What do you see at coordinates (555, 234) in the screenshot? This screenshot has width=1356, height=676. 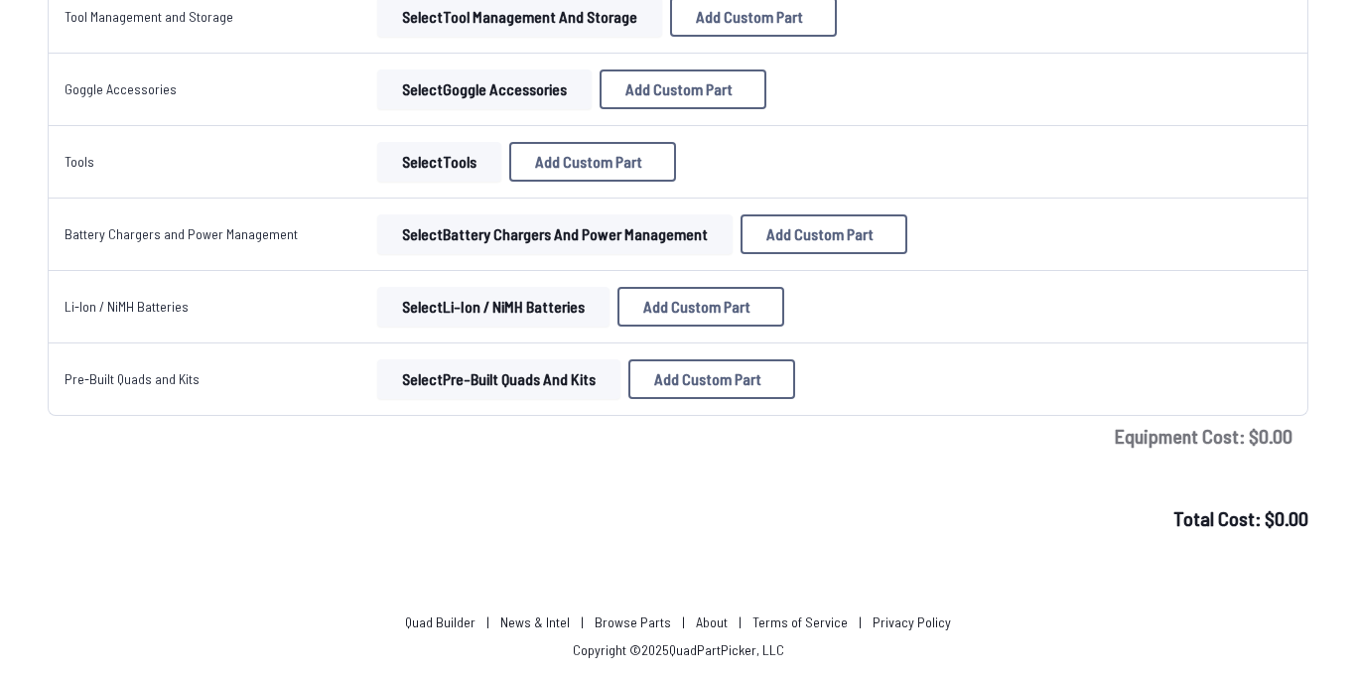 I see `a: SelectBattery Chargers and Power Management` at bounding box center [555, 234].